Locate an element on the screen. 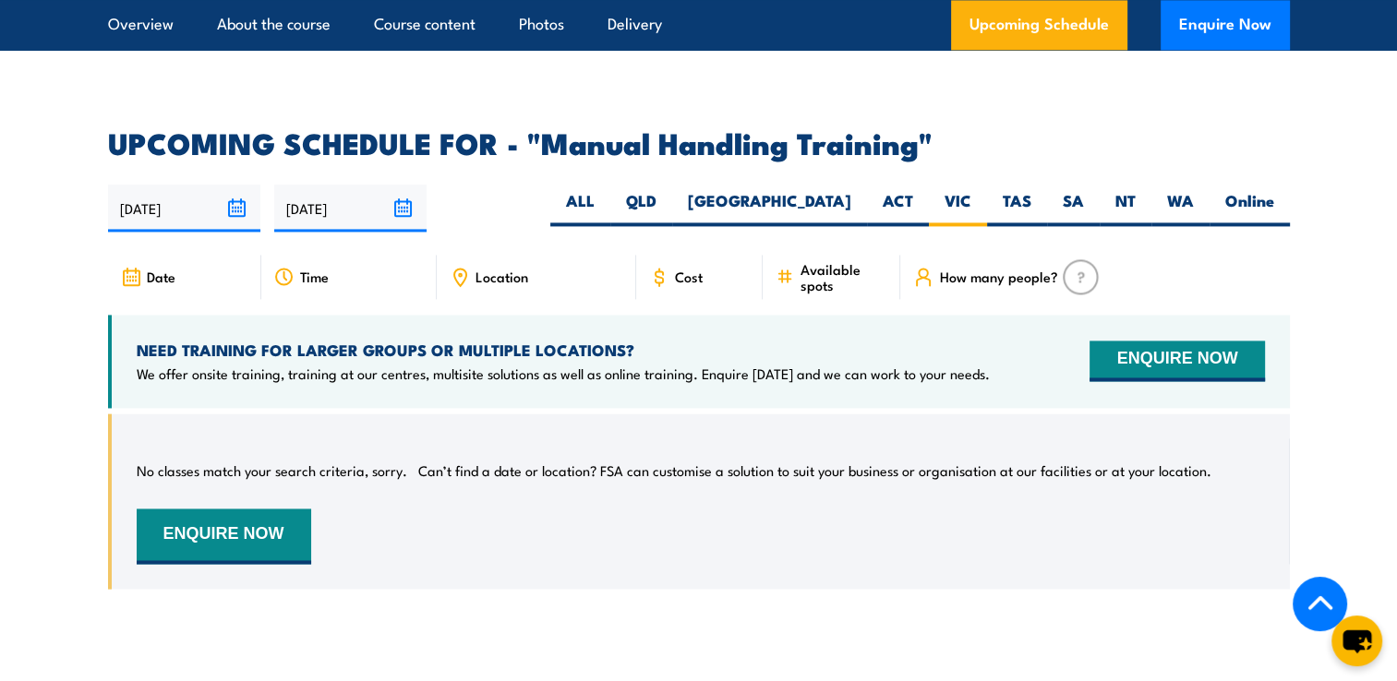  h4: NEED TRAINING FOR LARGER GROUPS OR MULTIPLE LOCATIONS? is located at coordinates (563, 350).